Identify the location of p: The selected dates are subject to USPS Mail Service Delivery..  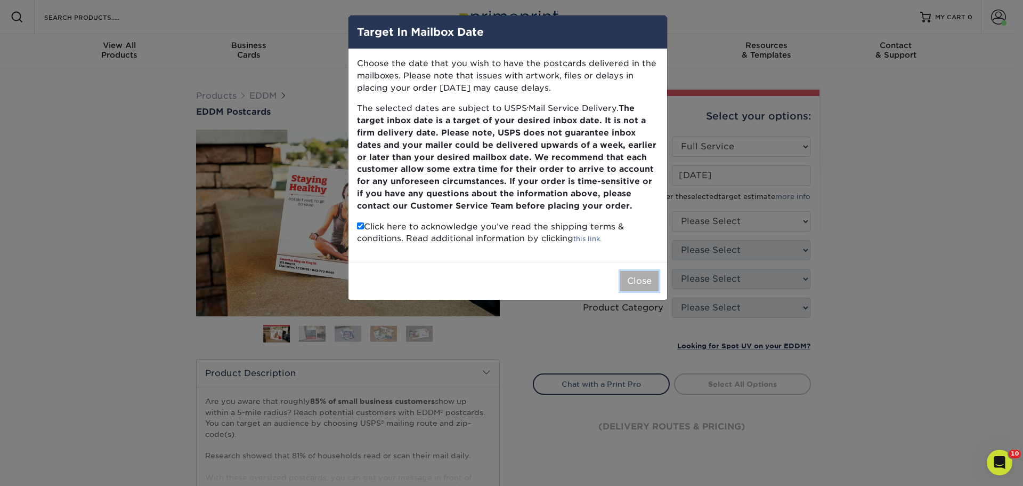
(508, 157).